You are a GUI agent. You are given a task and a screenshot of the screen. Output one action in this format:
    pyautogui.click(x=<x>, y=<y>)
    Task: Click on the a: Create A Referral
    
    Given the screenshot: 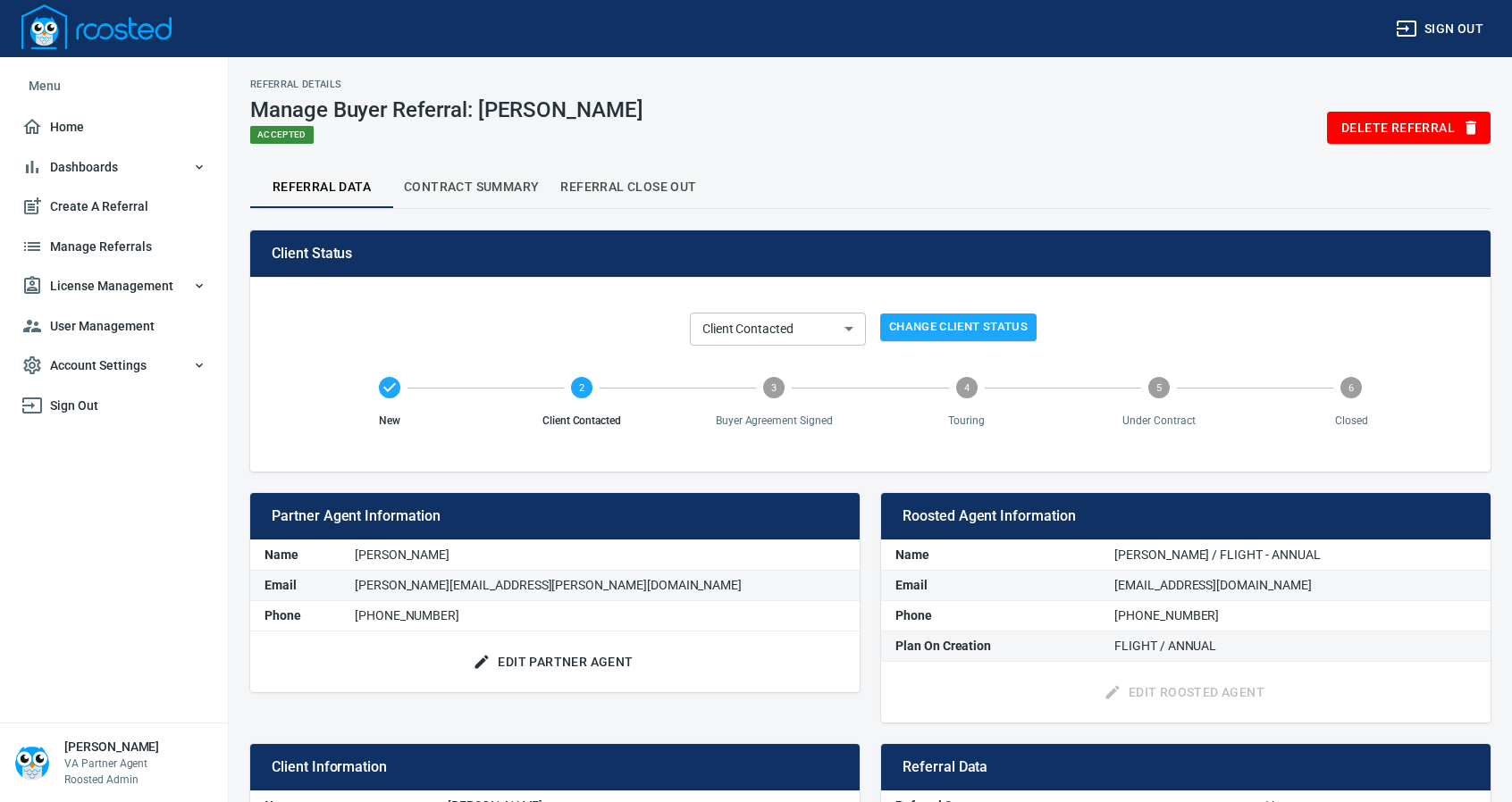 What is the action you would take?
    pyautogui.click(x=113, y=207)
    